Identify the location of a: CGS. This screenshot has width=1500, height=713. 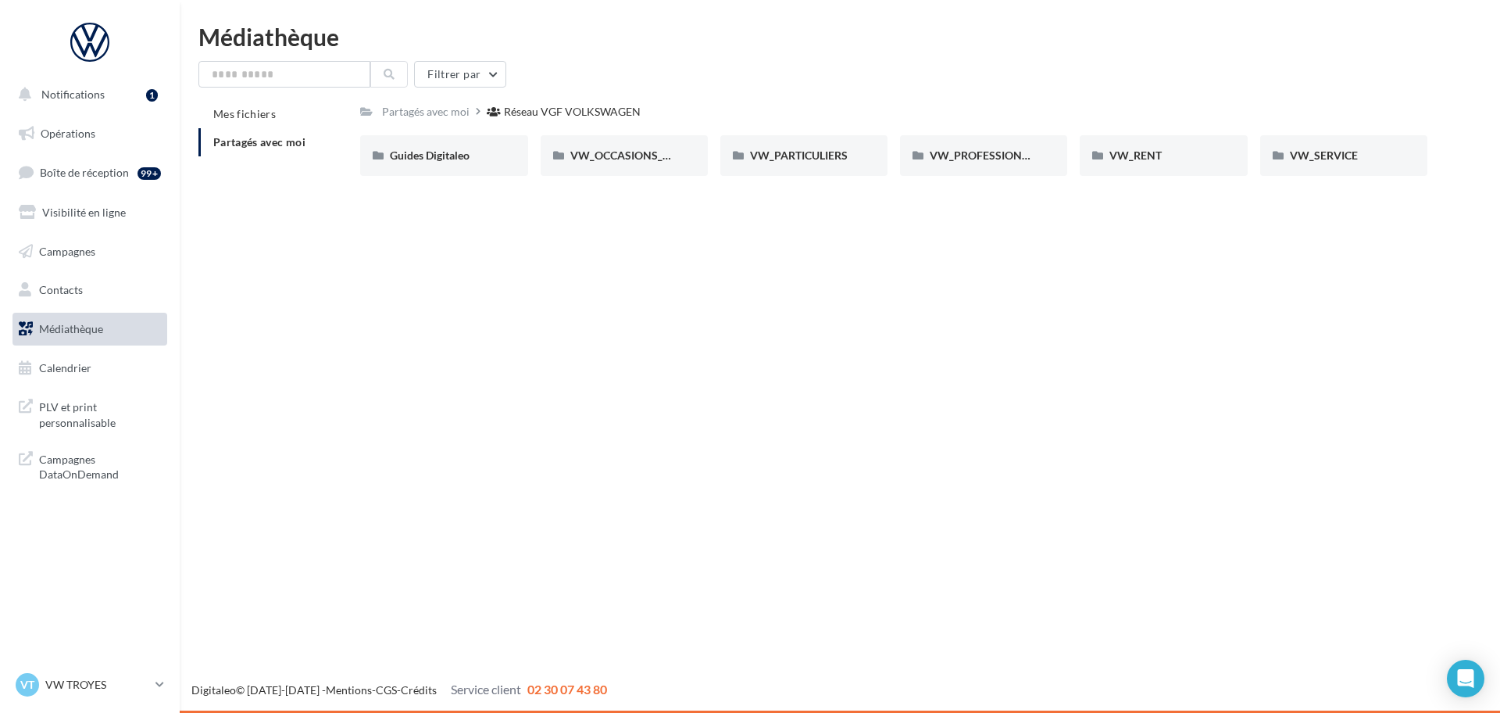
(386, 689).